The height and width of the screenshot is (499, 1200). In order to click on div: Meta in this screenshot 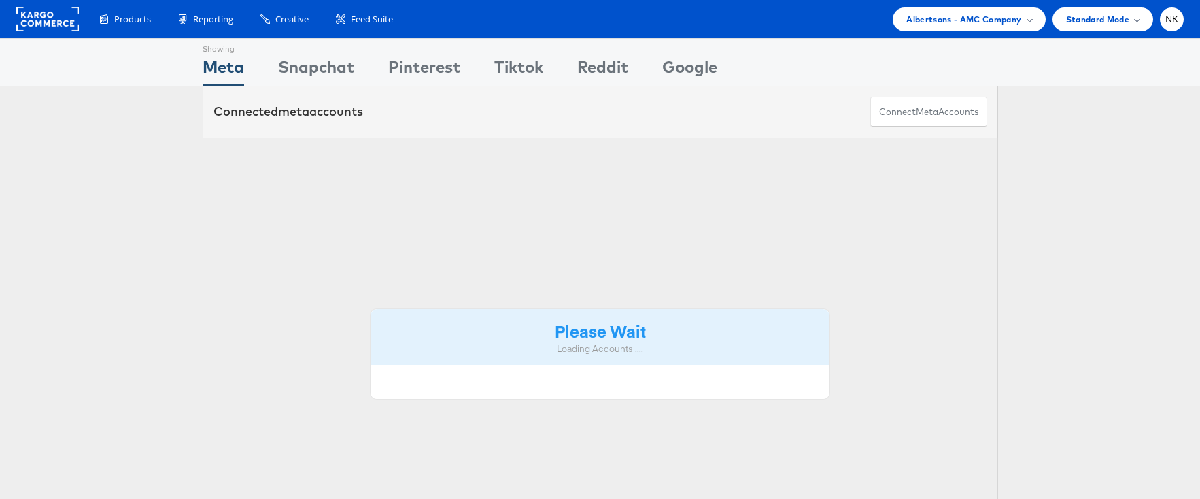, I will do `click(223, 70)`.